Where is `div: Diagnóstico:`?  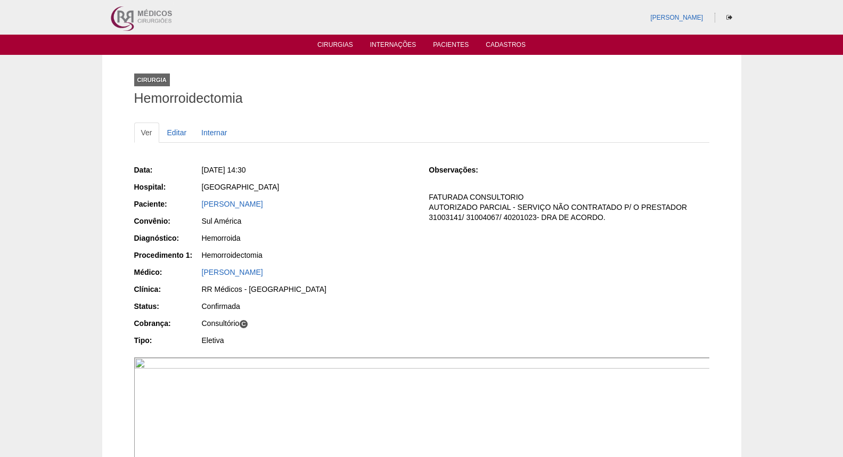
div: Diagnóstico: is located at coordinates (167, 238).